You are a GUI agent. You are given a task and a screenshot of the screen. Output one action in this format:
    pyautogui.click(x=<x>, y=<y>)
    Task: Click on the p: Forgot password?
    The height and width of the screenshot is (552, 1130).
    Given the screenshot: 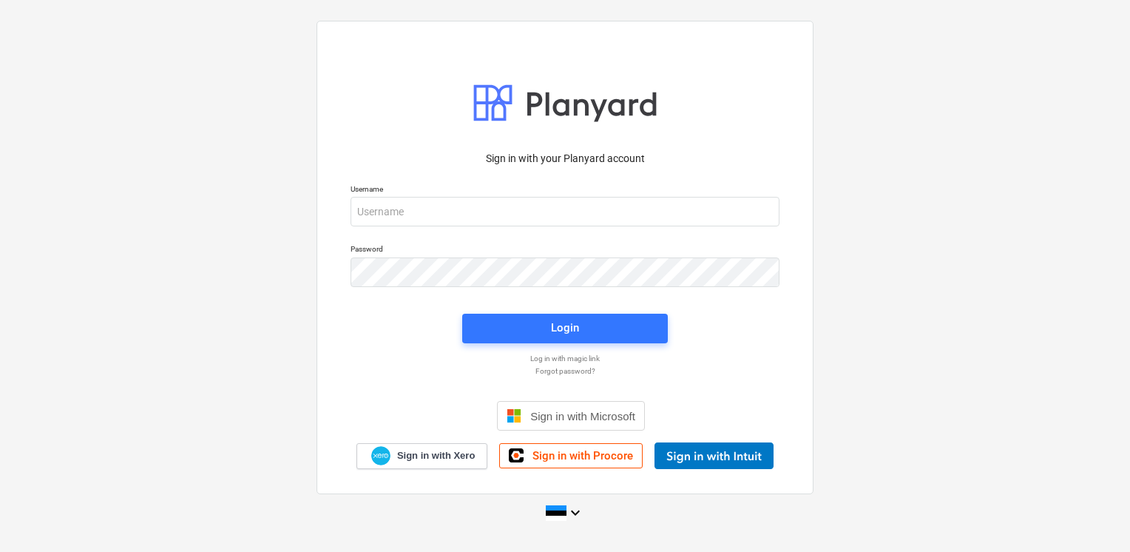 What is the action you would take?
    pyautogui.click(x=565, y=371)
    